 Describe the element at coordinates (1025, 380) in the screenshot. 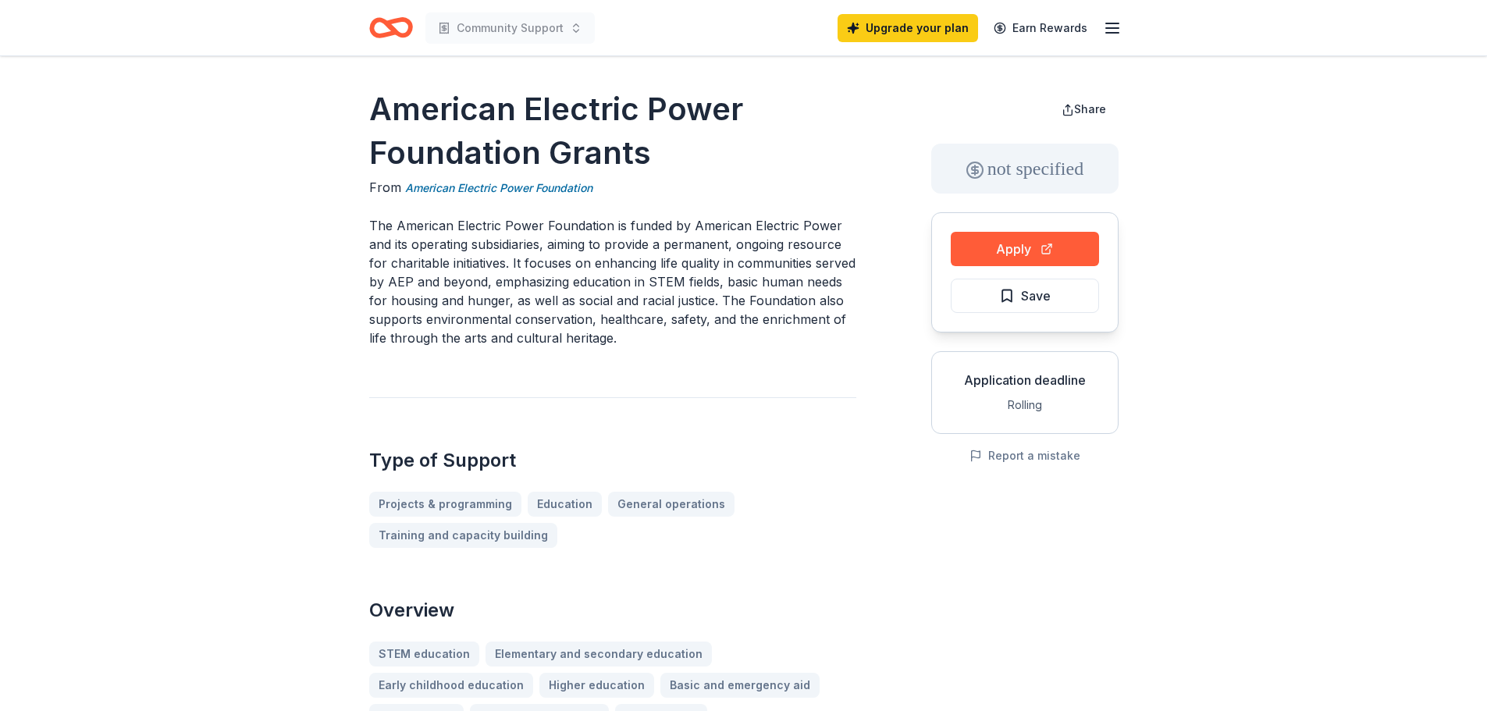

I see `div: Application deadline` at that location.